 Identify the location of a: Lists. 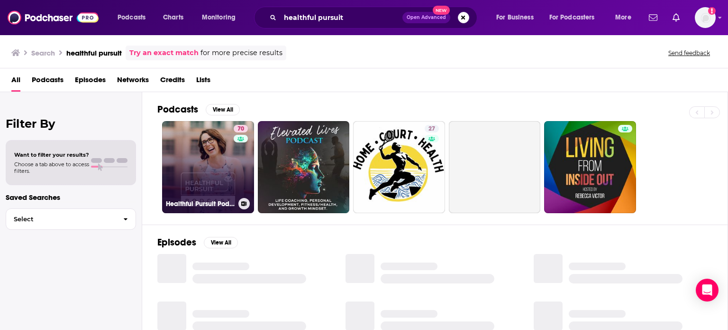
(203, 82).